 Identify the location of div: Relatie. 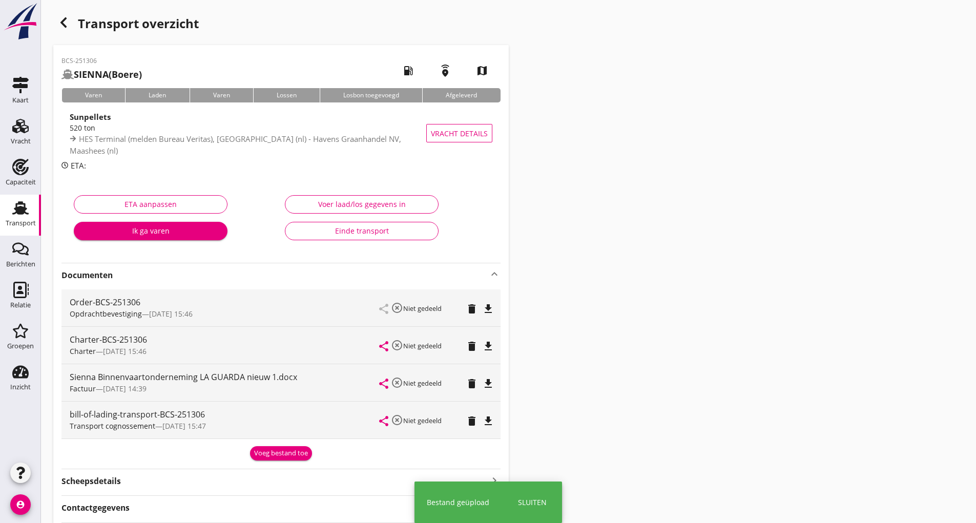
(20, 305).